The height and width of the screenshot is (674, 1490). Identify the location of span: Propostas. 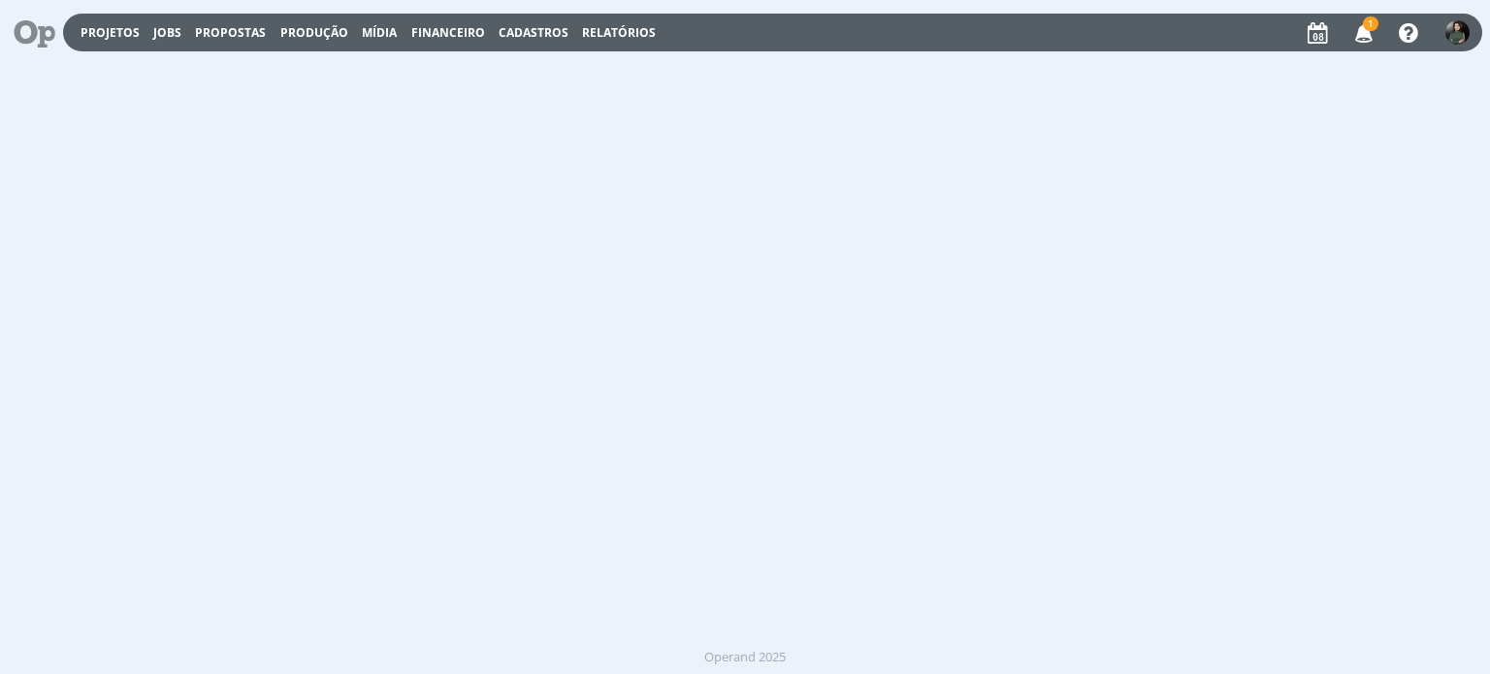
(230, 32).